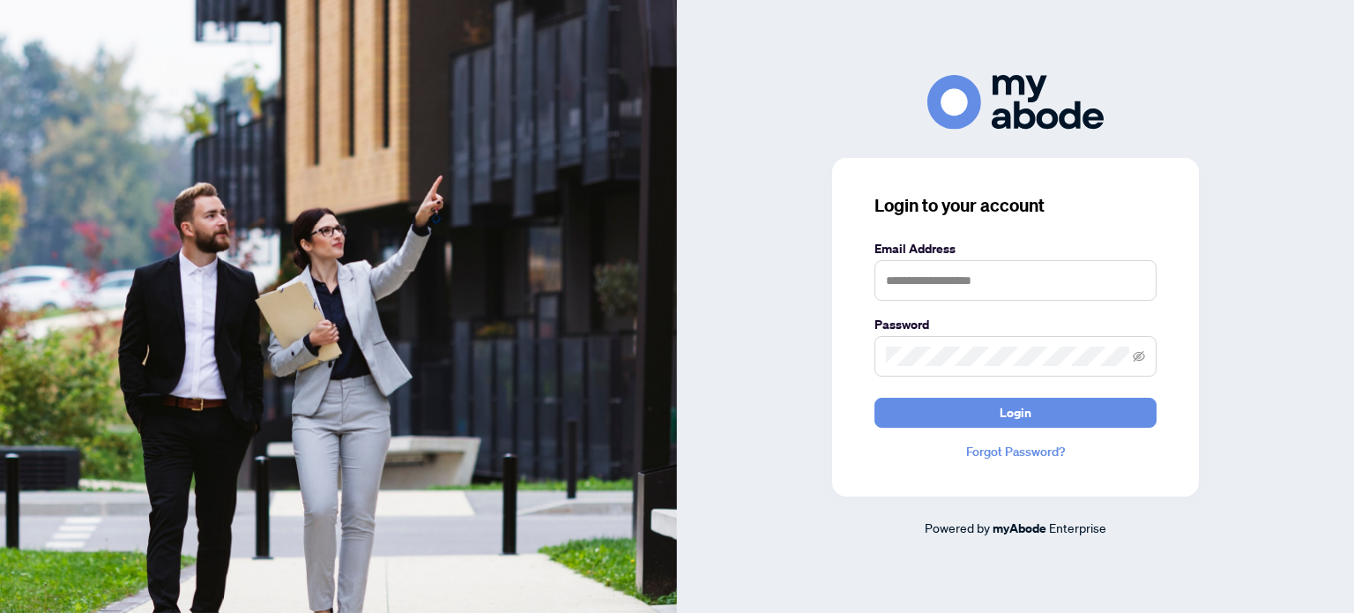 This screenshot has height=613, width=1354. What do you see at coordinates (1016, 451) in the screenshot?
I see `a: Forgot Password?` at bounding box center [1016, 451].